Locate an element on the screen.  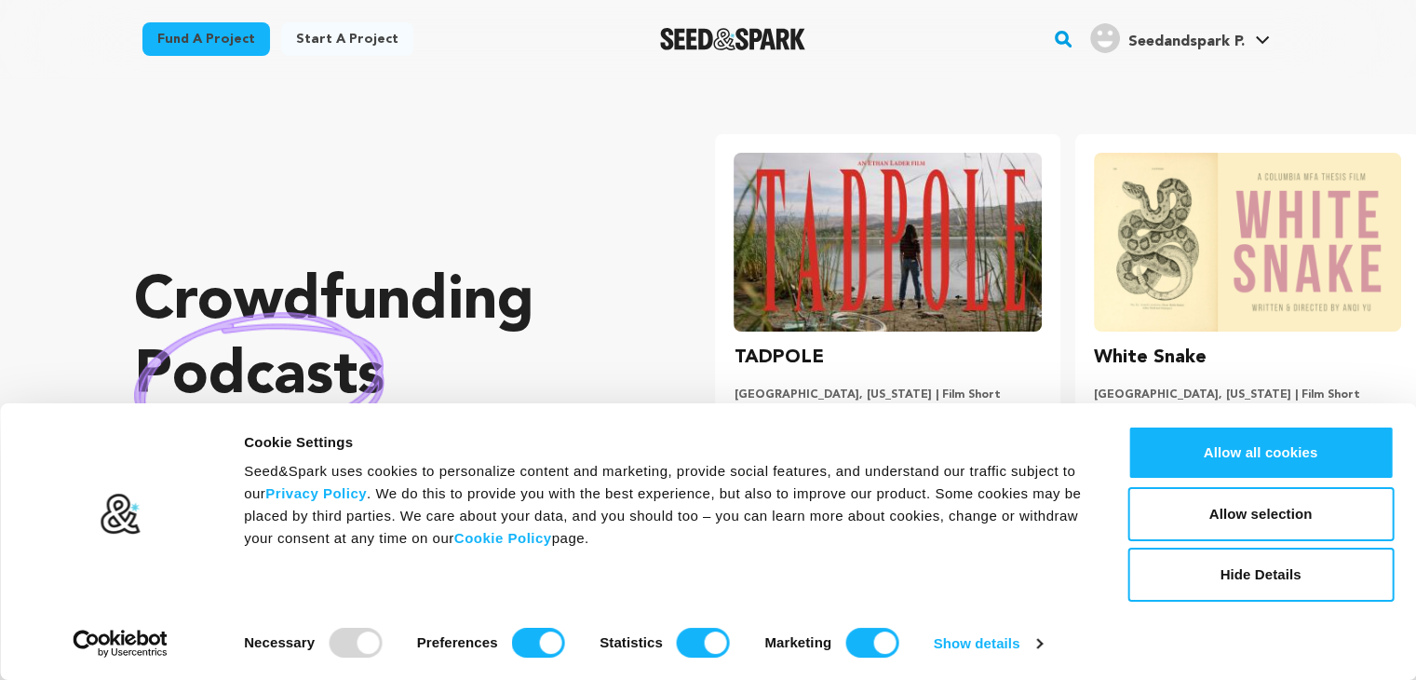
a: Start a project is located at coordinates (347, 39).